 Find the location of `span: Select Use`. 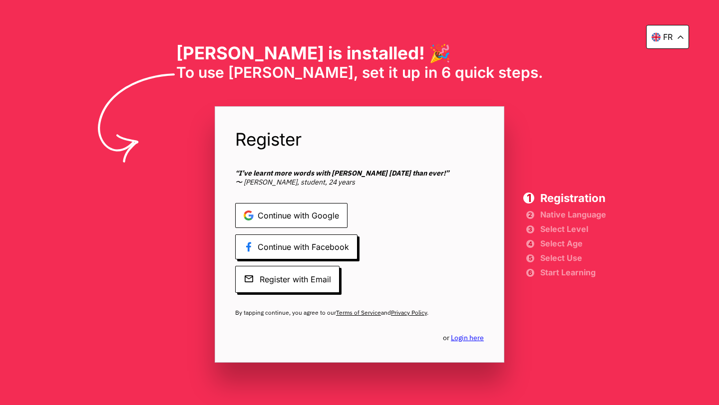

span: Select Use is located at coordinates (573, 258).